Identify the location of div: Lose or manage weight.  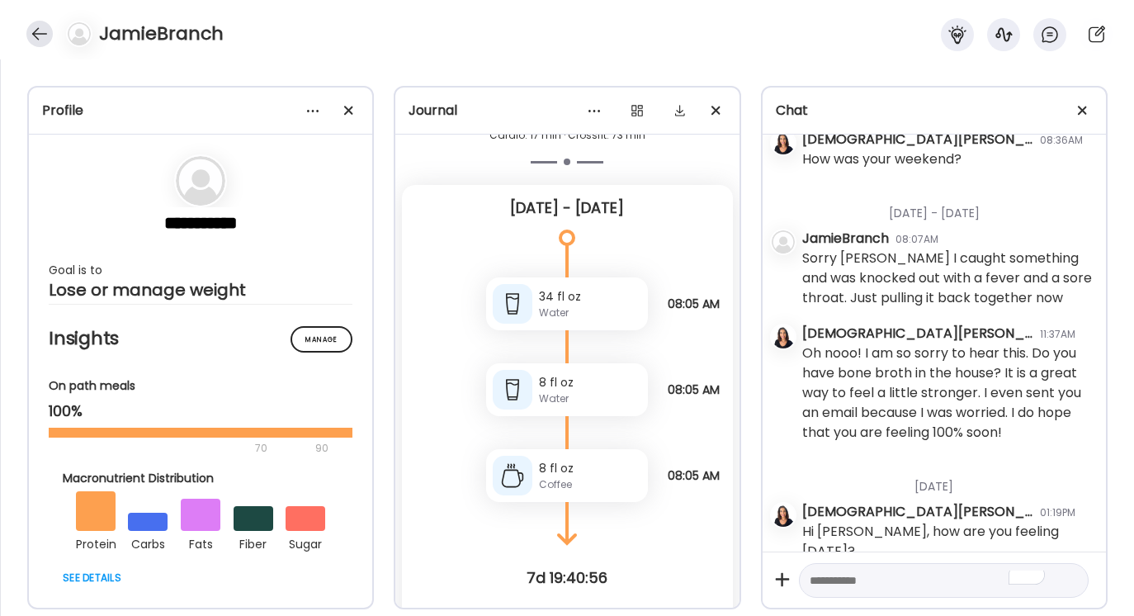
(201, 290).